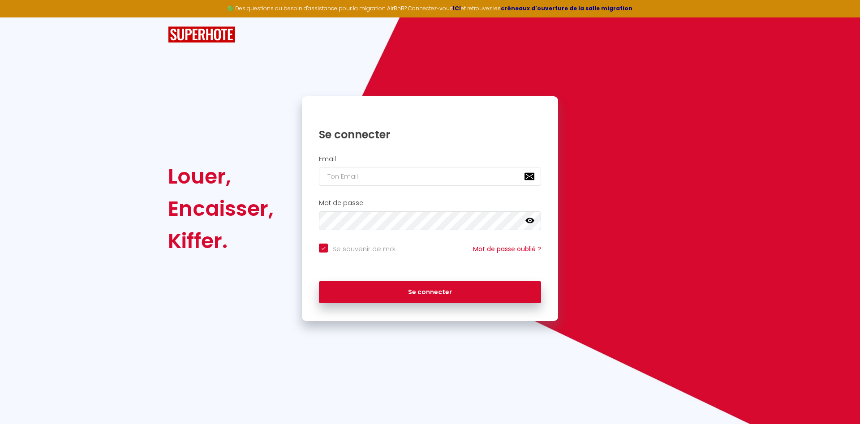 The image size is (860, 424). What do you see at coordinates (430, 292) in the screenshot?
I see `button: Se connecter` at bounding box center [430, 292].